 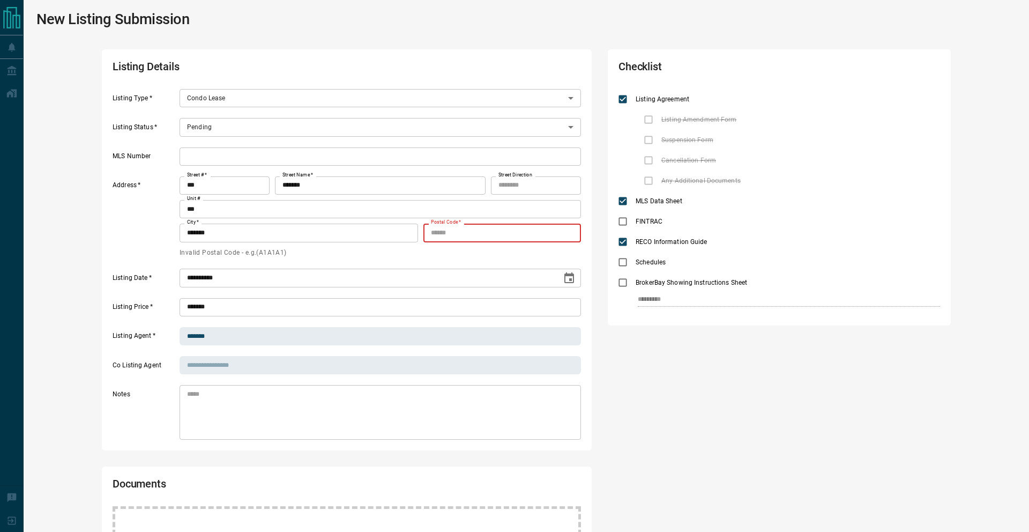 What do you see at coordinates (689, 160) in the screenshot?
I see `span: Cancellation Form` at bounding box center [689, 160].